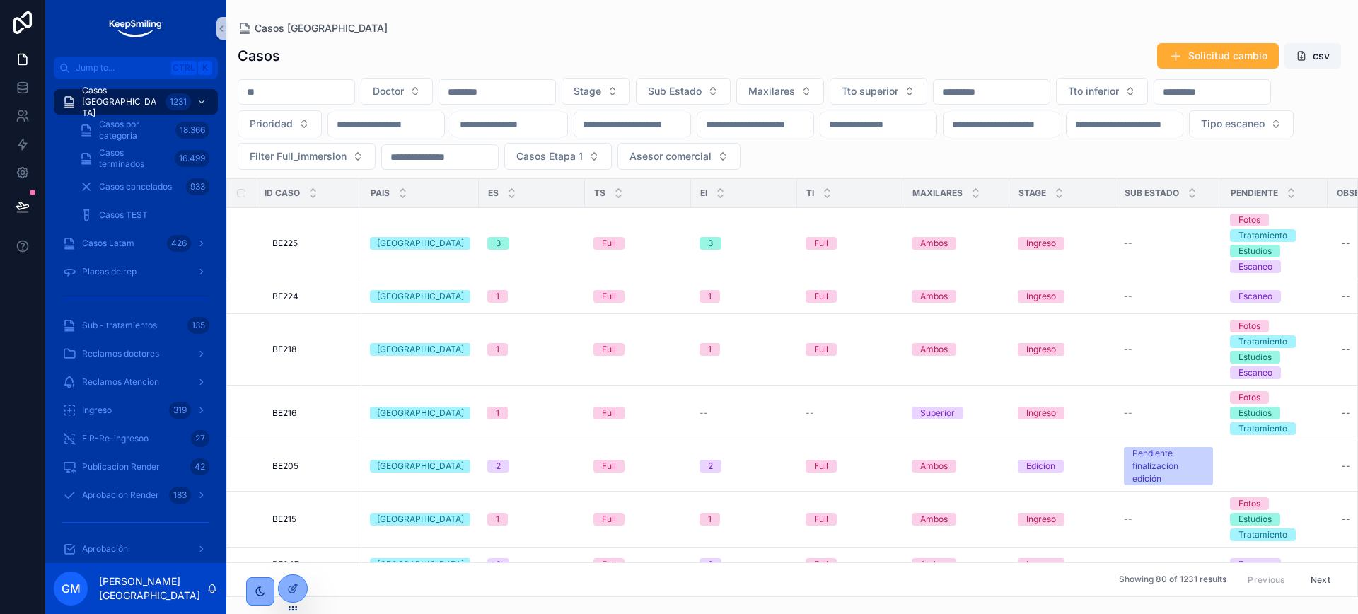 The width and height of the screenshot is (1358, 614). What do you see at coordinates (198, 325) in the screenshot?
I see `div: 135` at bounding box center [198, 325].